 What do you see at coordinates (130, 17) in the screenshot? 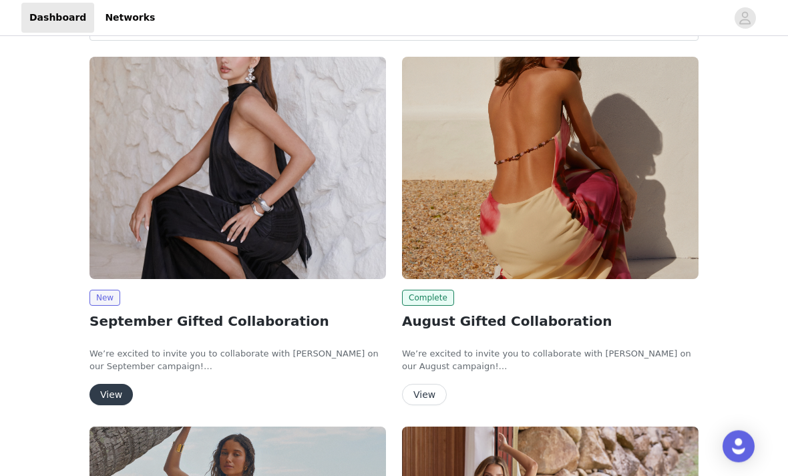
I see `a: Networks` at bounding box center [130, 17].